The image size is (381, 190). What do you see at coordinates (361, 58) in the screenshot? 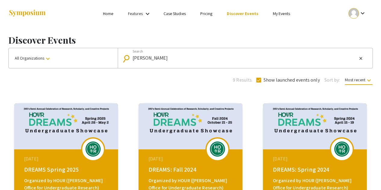
I see `button: Clear` at bounding box center [361, 58].